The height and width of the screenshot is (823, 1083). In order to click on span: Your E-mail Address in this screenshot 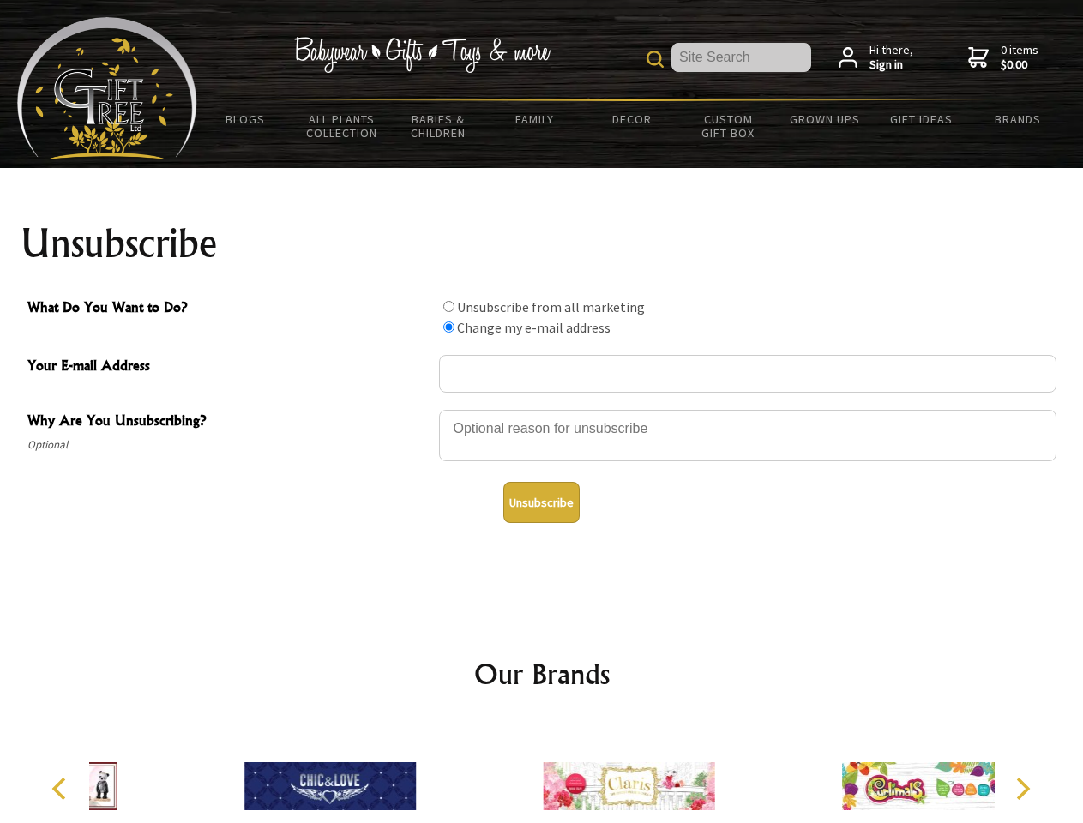, I will do `click(229, 367)`.